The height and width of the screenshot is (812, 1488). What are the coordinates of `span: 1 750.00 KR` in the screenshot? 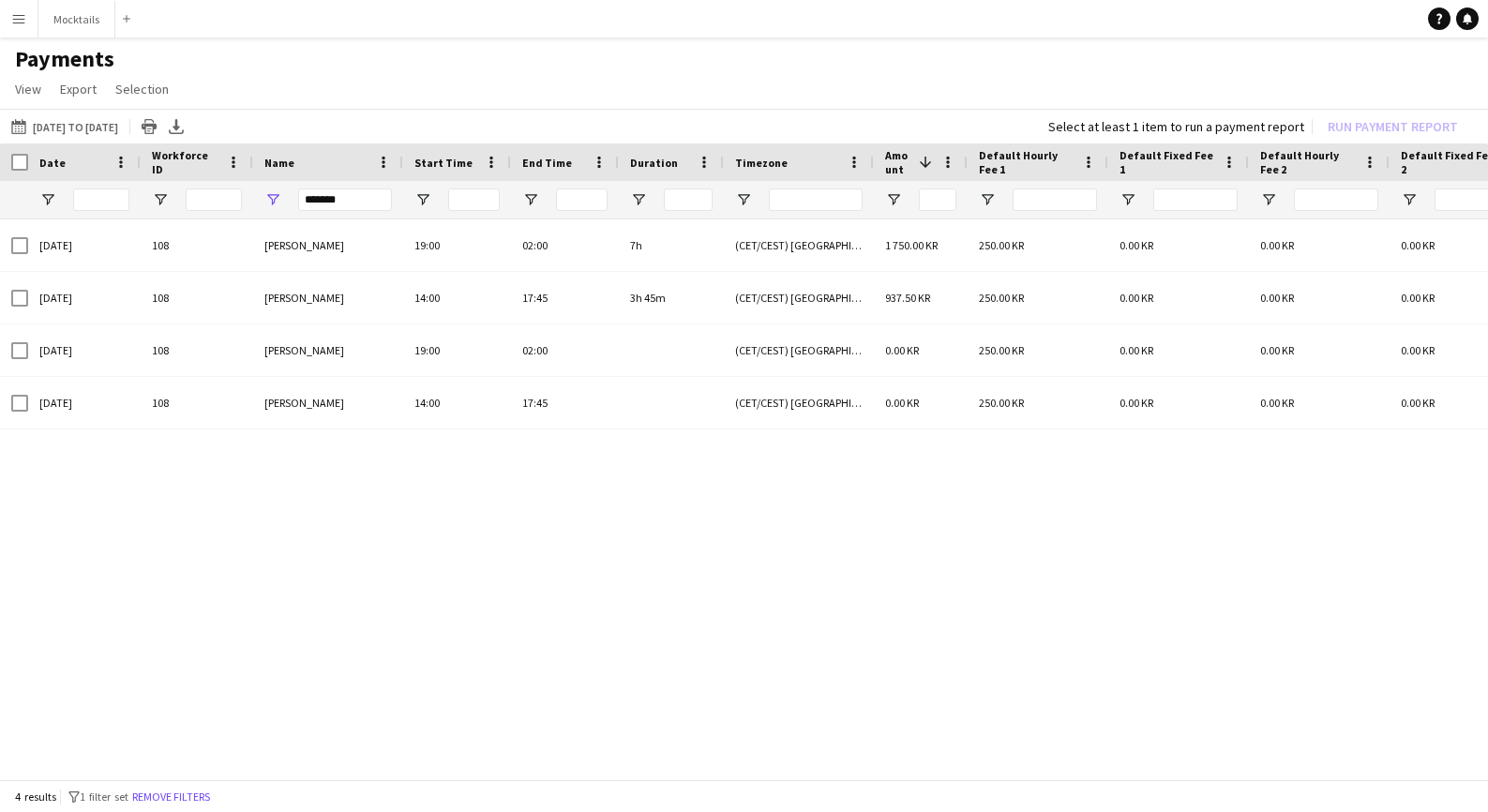 It's located at (911, 244).